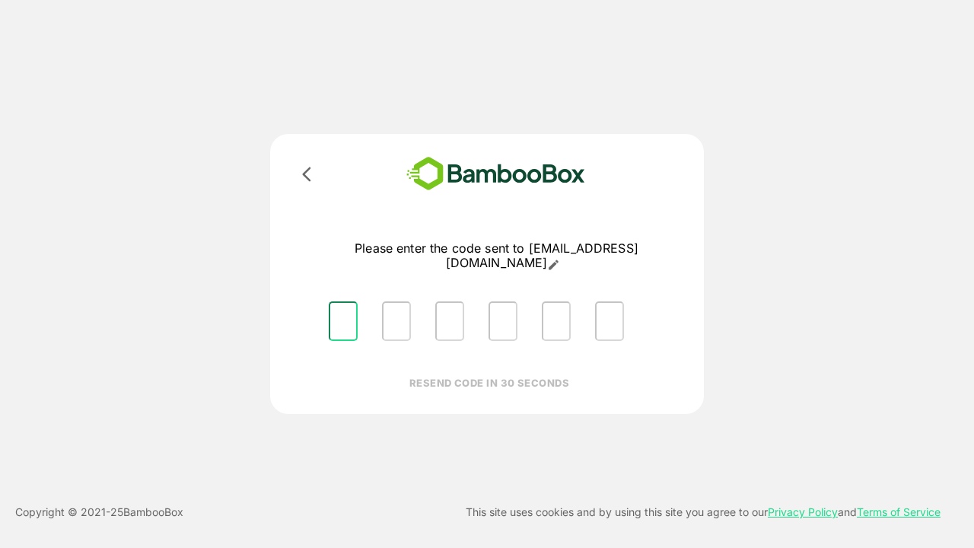 The height and width of the screenshot is (548, 974). I want to click on p: Copyright © 2021- 25 BambooBox, so click(99, 512).